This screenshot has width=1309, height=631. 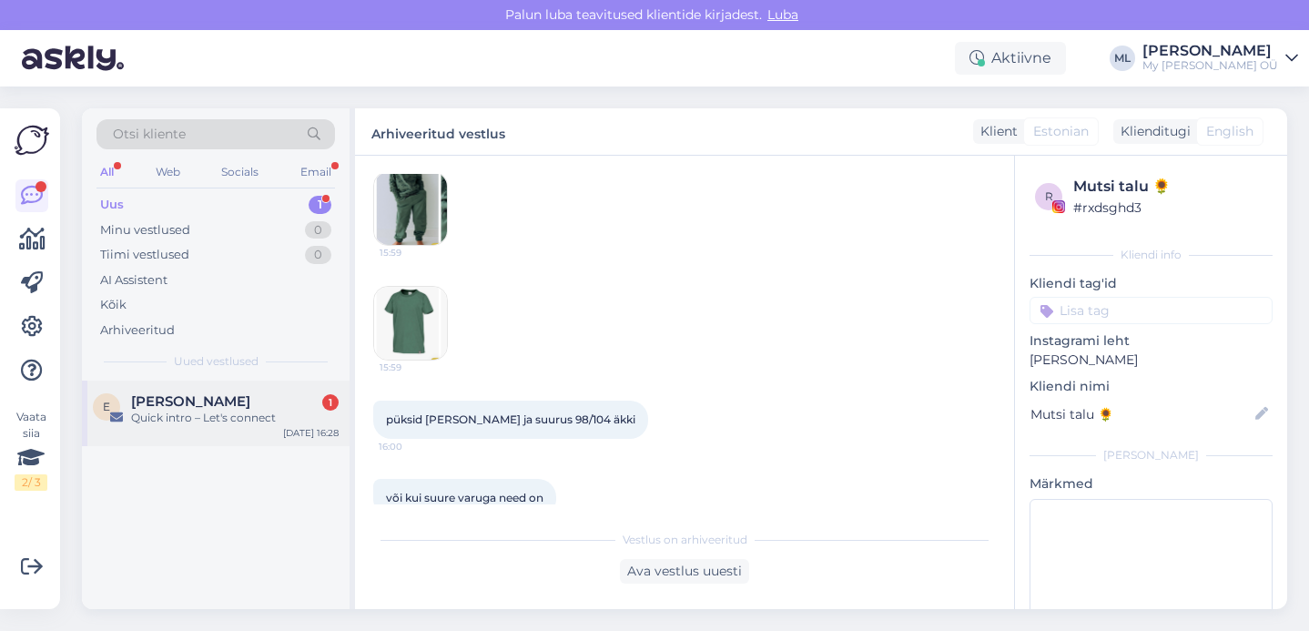 I want to click on span: English, so click(x=1230, y=131).